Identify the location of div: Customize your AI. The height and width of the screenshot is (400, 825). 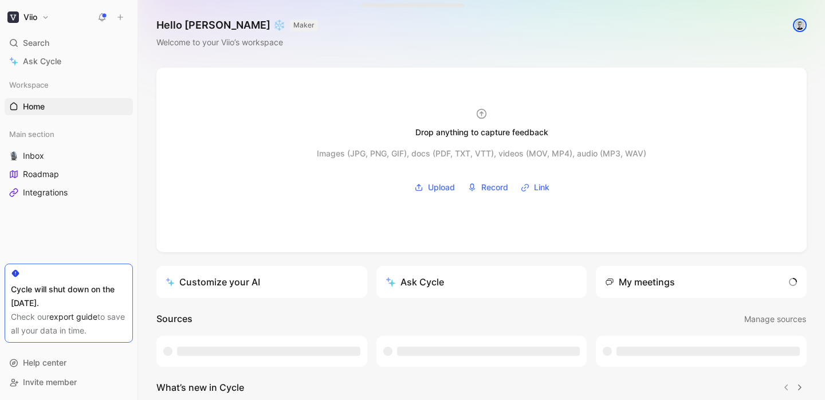
(213, 282).